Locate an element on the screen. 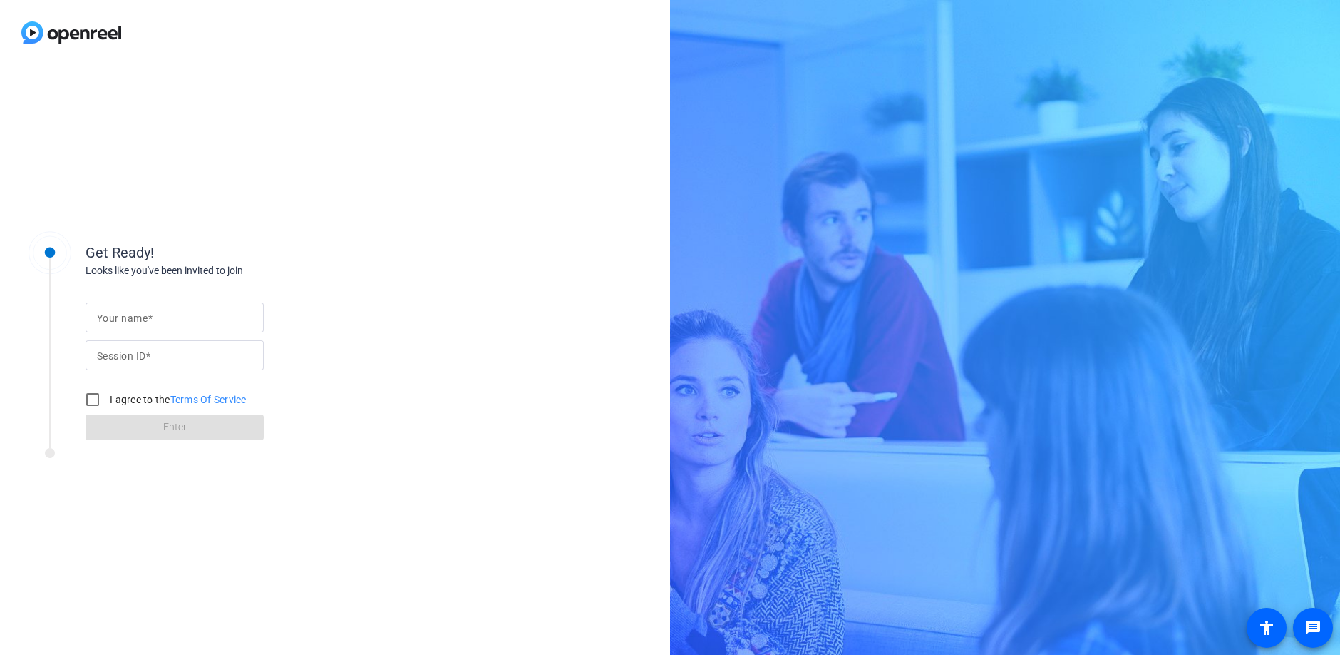 The image size is (1340, 655). label: I agree to the is located at coordinates (177, 399).